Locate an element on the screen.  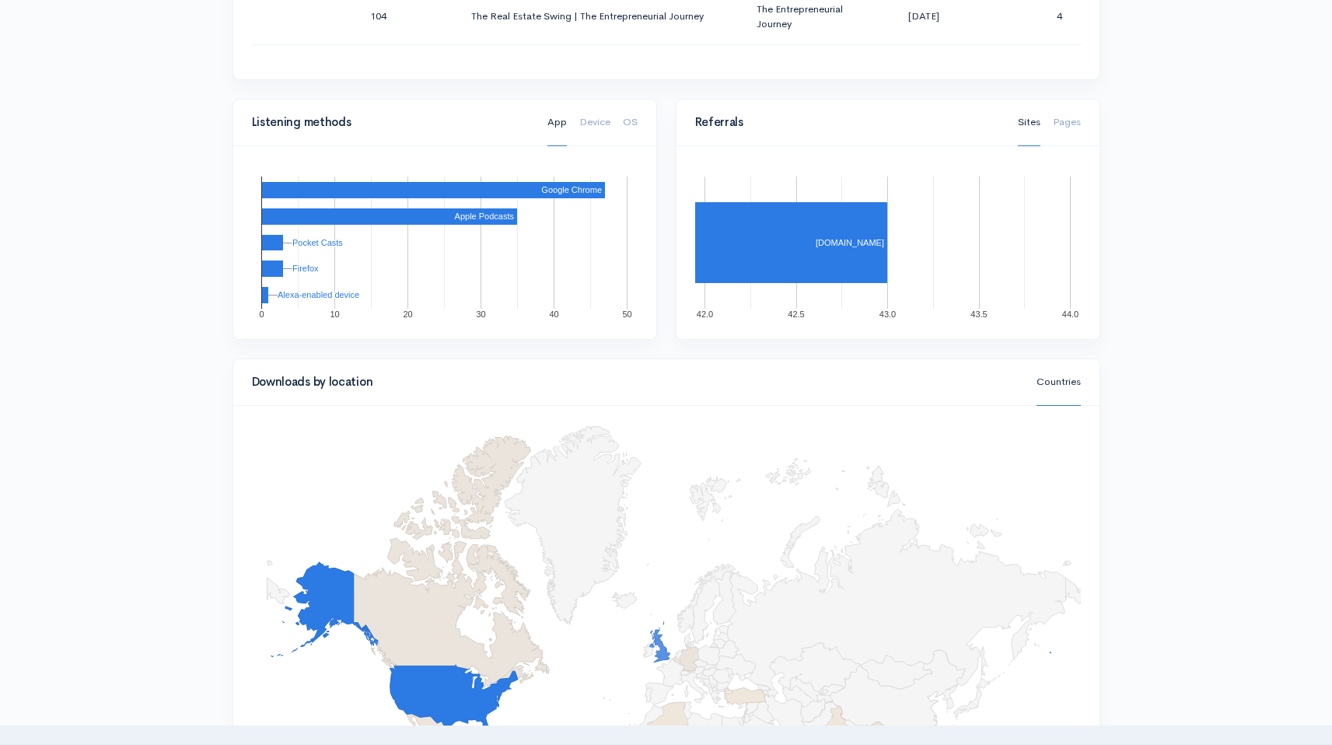
h4: Listening methods is located at coordinates (390, 122).